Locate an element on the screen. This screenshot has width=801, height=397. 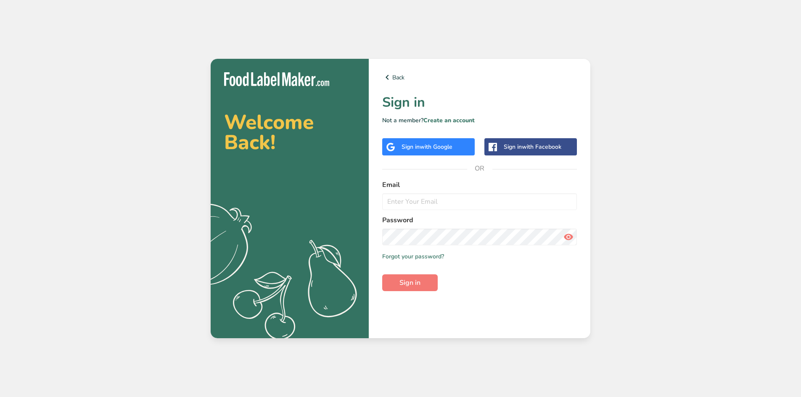
span: OR is located at coordinates (480, 169).